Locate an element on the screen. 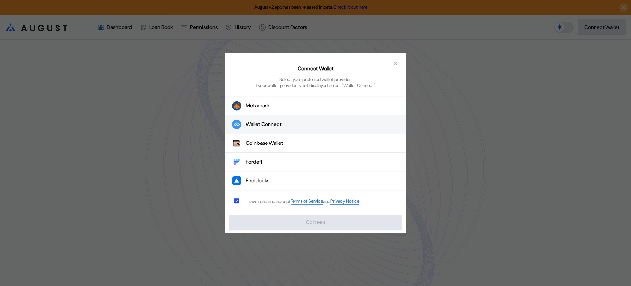  button: FordefiFordefi is located at coordinates (315, 162).